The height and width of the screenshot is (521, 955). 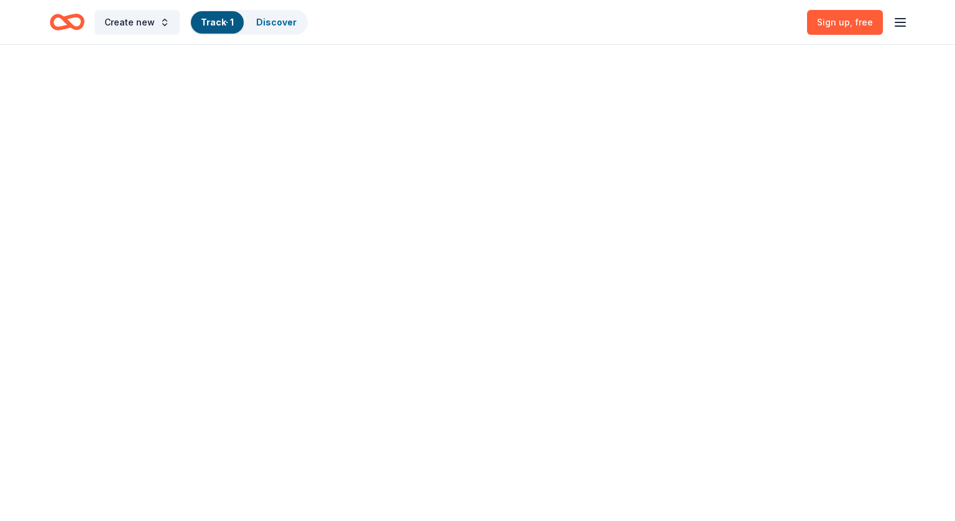 What do you see at coordinates (845, 22) in the screenshot?
I see `a: Sign up, free` at bounding box center [845, 22].